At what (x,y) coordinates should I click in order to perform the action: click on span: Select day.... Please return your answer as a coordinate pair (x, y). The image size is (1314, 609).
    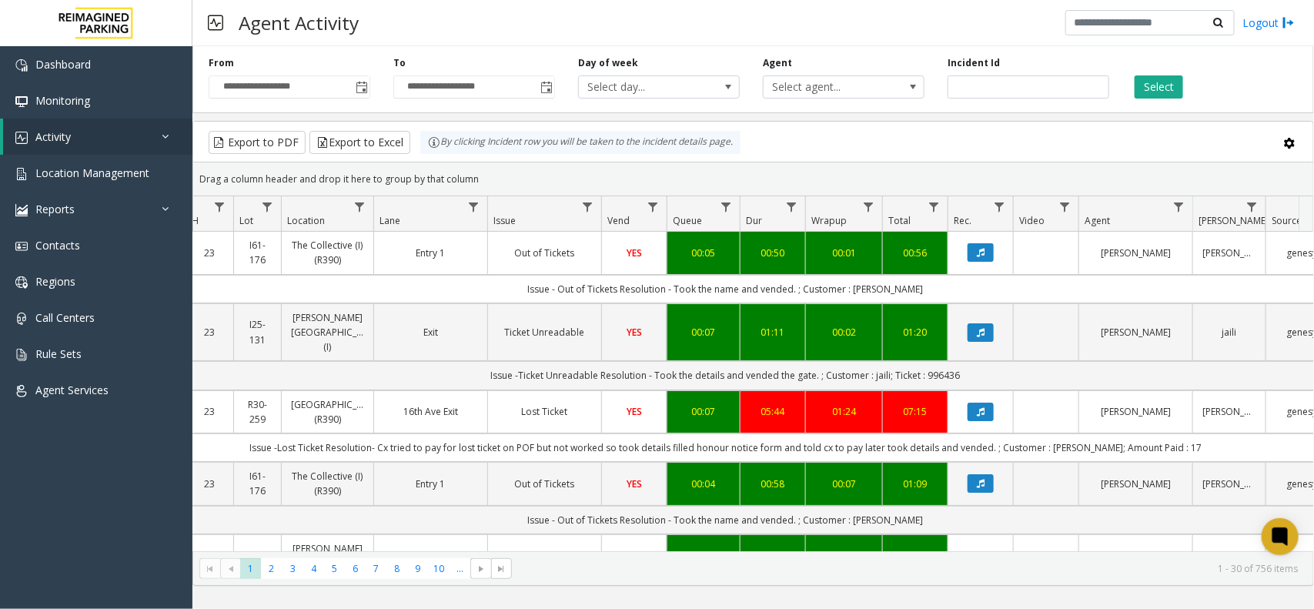
    Looking at the image, I should click on (643, 87).